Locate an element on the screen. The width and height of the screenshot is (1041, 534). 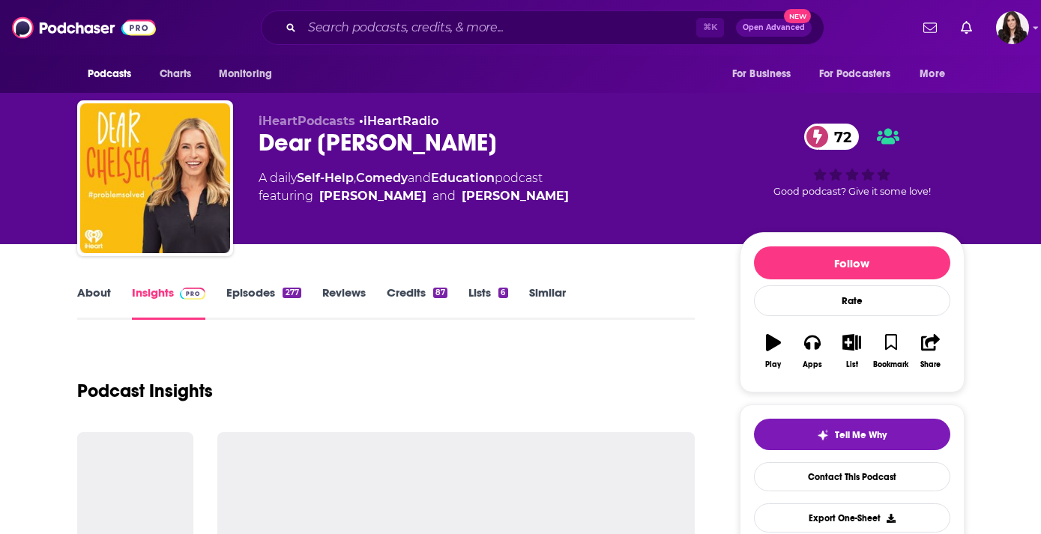
a: InsightsPodchaser Pro is located at coordinates (169, 303).